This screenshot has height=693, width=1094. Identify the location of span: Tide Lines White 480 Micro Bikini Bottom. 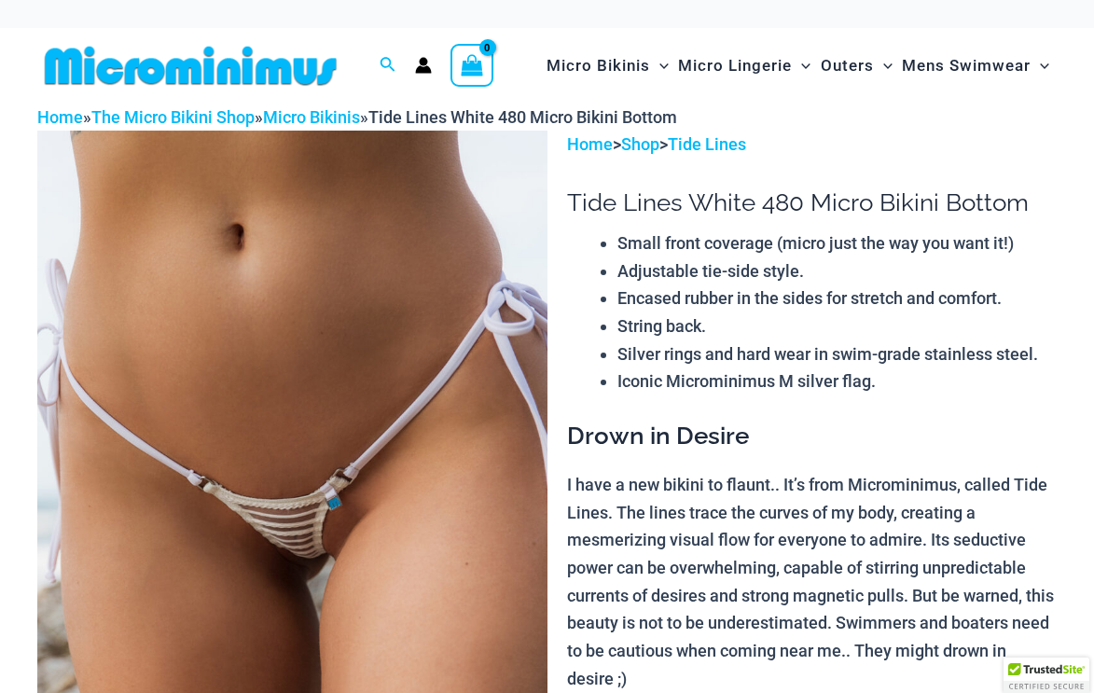
(522, 117).